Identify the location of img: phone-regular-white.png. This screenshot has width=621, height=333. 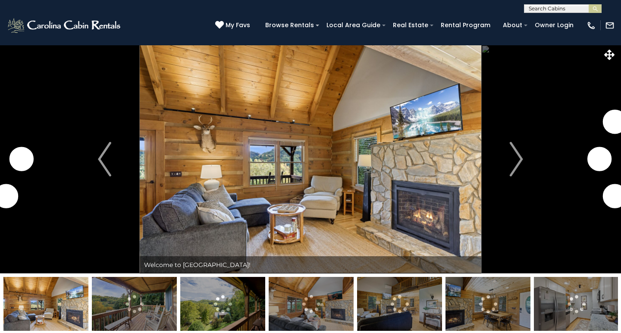
(592, 25).